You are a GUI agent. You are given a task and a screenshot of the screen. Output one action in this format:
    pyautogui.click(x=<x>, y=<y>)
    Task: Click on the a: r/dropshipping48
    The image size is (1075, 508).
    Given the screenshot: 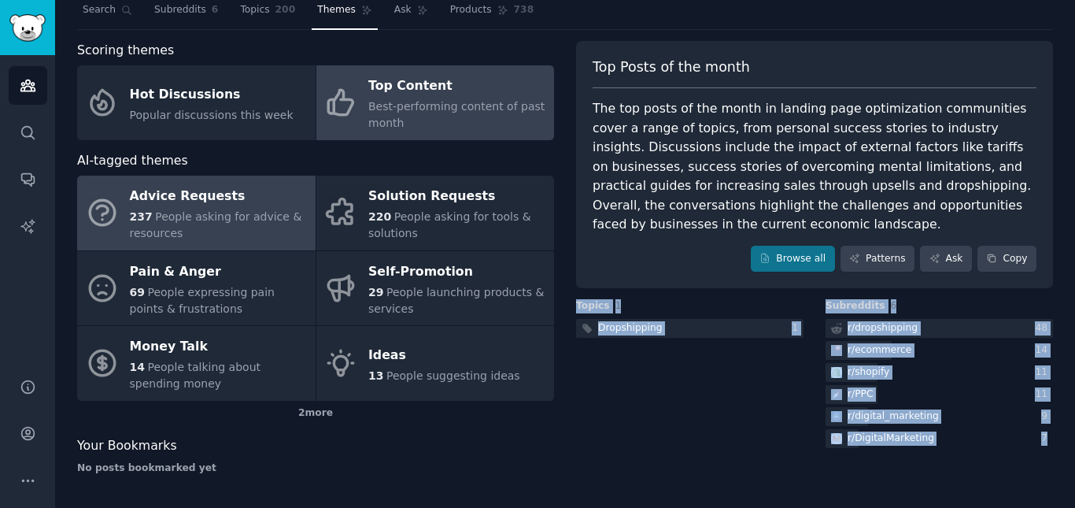 What is the action you would take?
    pyautogui.click(x=939, y=328)
    